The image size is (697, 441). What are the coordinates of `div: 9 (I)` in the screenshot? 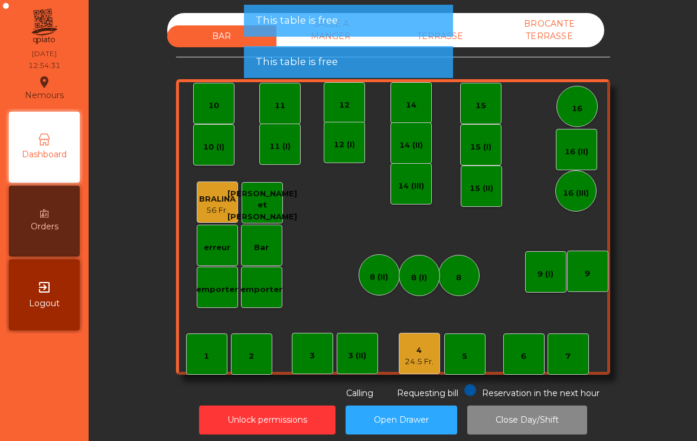 It's located at (545, 274).